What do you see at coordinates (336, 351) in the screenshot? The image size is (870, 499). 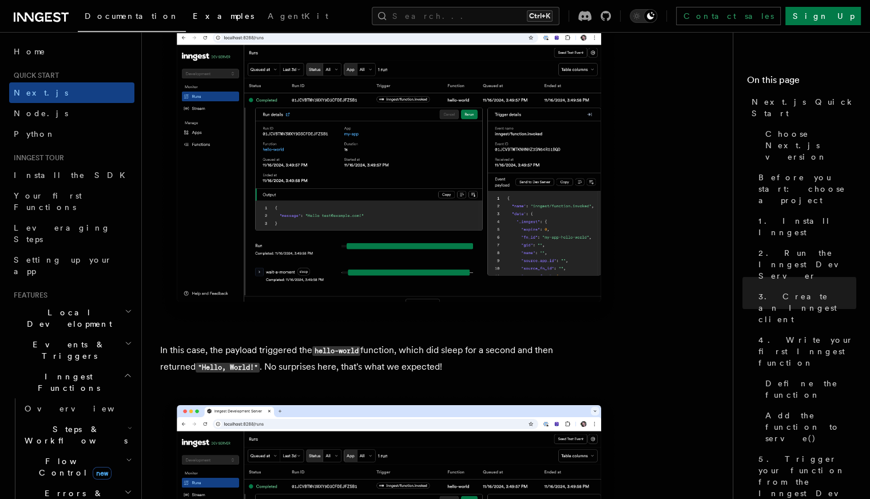 I see `code: hello-world` at bounding box center [336, 351].